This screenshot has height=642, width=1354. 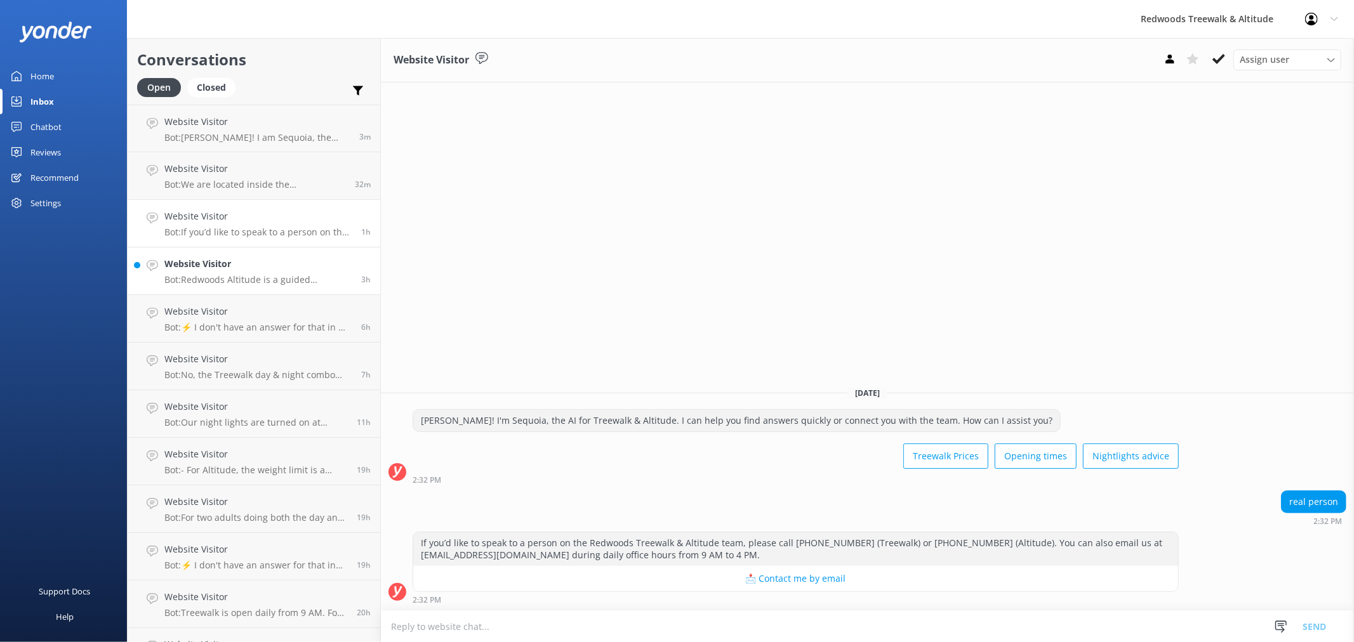 I want to click on h3: Website Visitor, so click(x=431, y=60).